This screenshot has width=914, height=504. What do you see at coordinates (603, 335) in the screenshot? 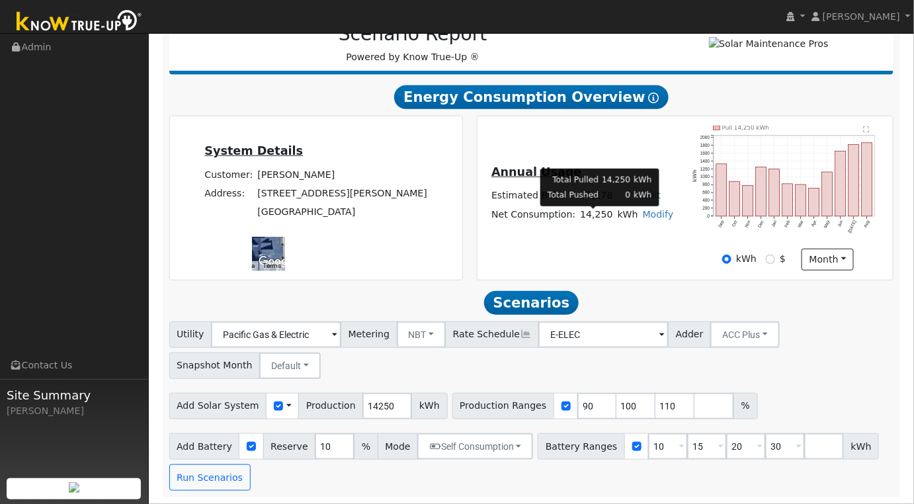
I see `input: Select a Rate Schedule` at bounding box center [603, 335].